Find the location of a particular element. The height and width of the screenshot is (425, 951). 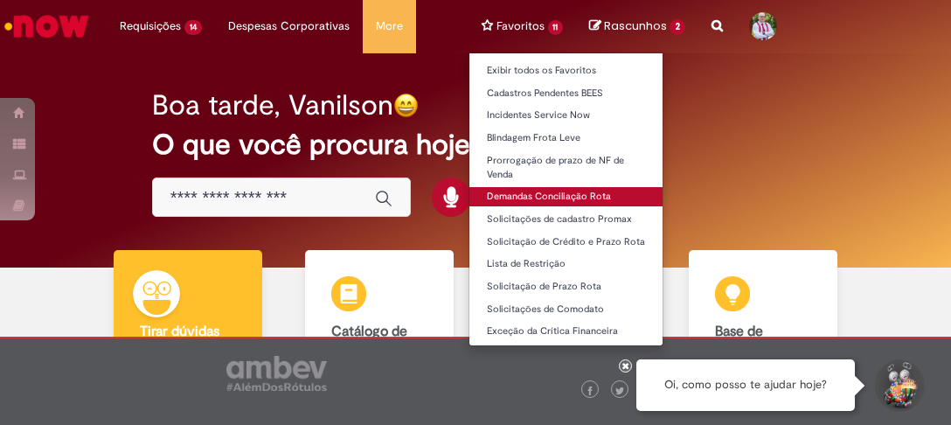

img: logo_footer_ambev_rotulo_gray.png is located at coordinates (276, 373).